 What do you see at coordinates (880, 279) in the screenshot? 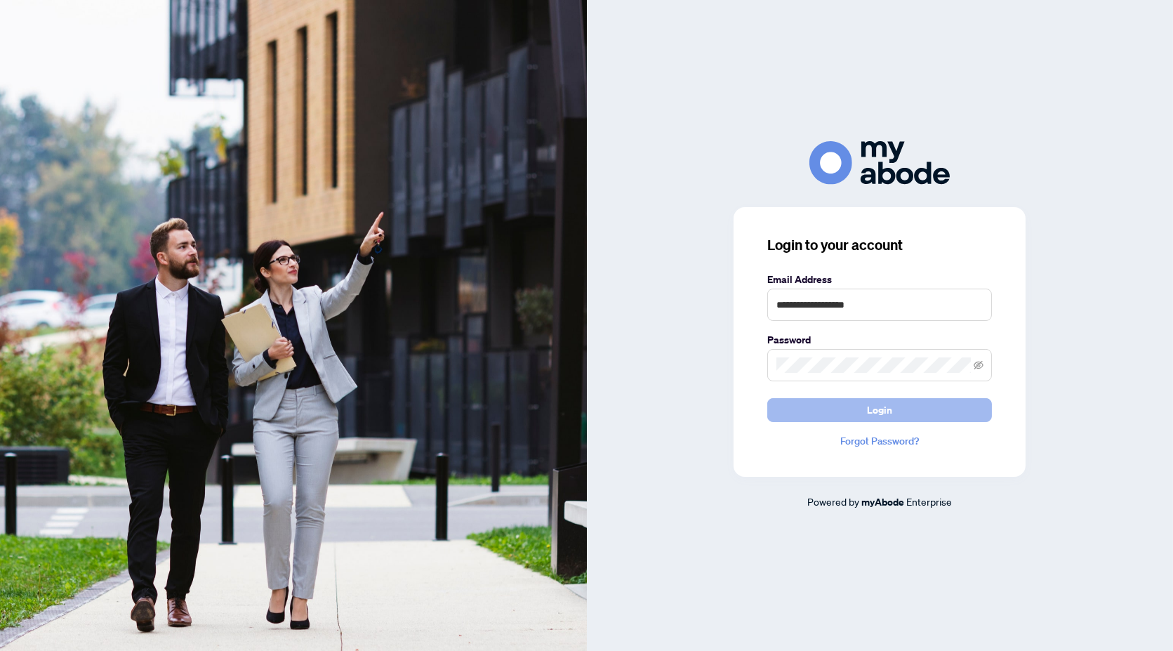
I see `label: Email Address` at bounding box center [880, 279].